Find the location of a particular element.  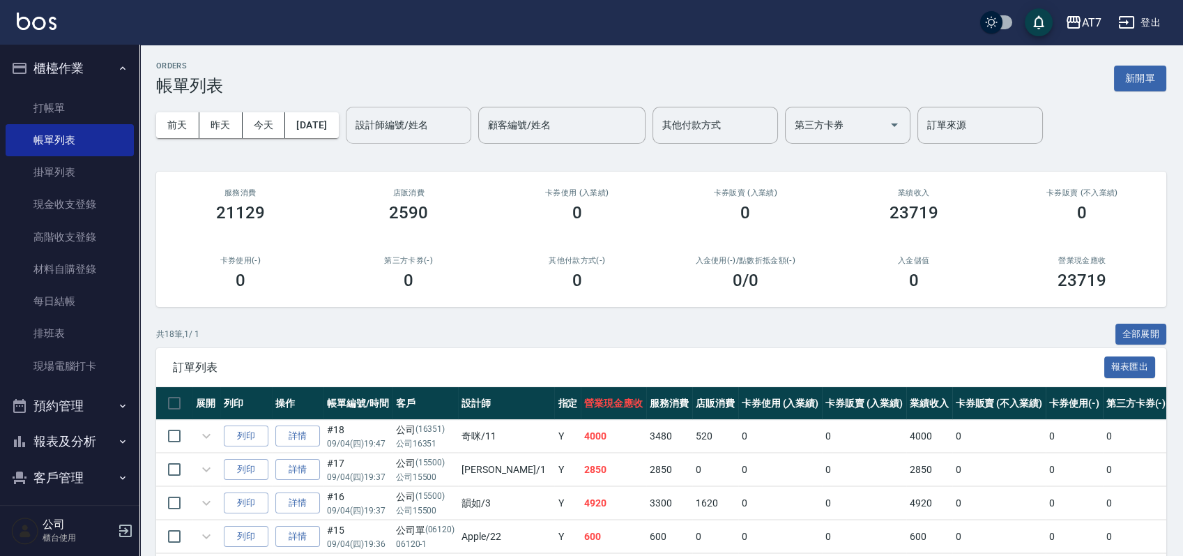

h2: 入金使用(-) /點數折抵金額(-) is located at coordinates (746, 260).